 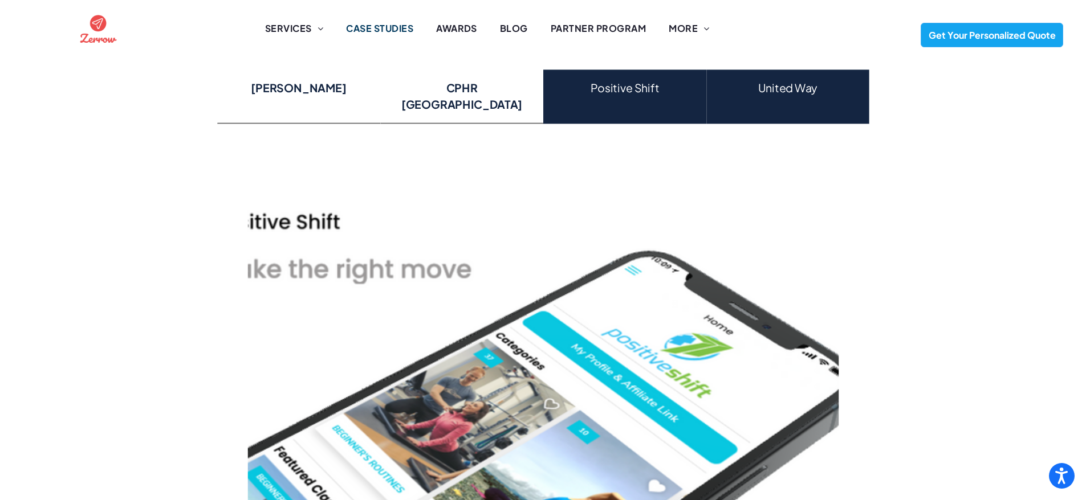 I want to click on a: MORE, so click(x=688, y=28).